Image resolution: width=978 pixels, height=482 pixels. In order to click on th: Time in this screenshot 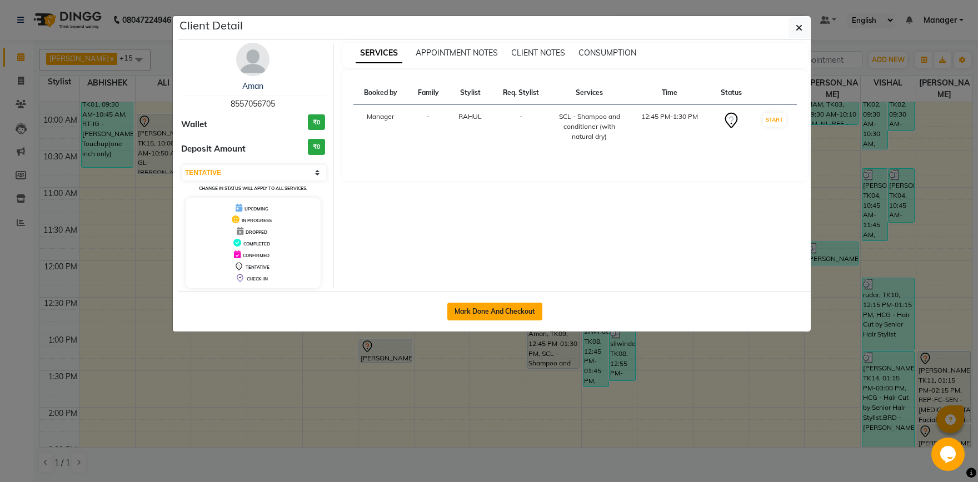, I will do `click(669, 93)`.